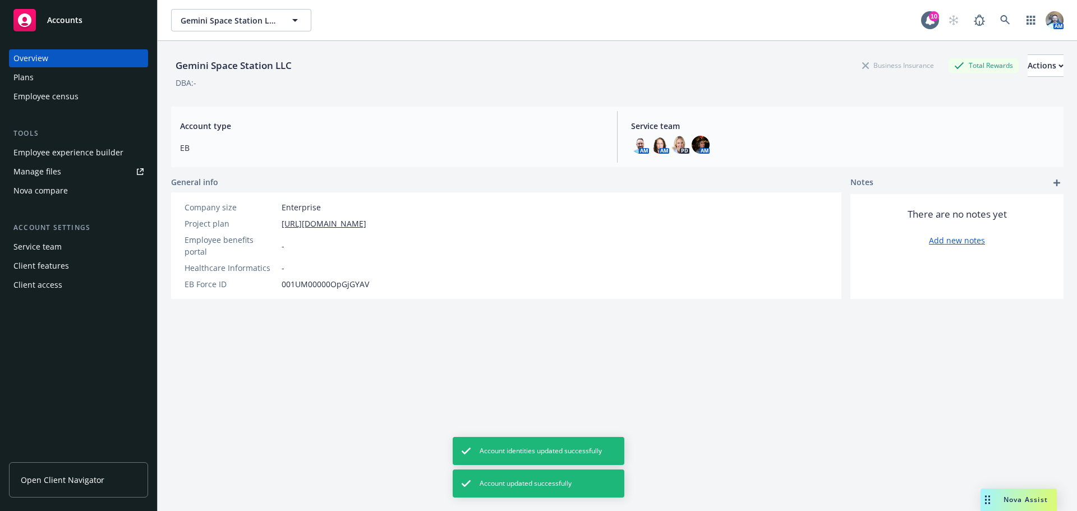  I want to click on span: Account updated successfully, so click(526, 483).